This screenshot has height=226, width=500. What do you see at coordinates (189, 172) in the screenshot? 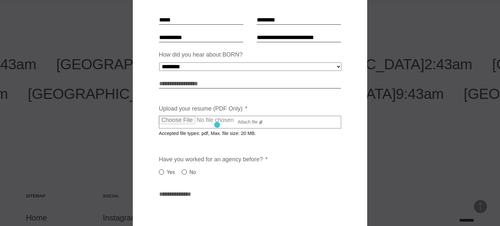
I see `label: No` at bounding box center [189, 172].